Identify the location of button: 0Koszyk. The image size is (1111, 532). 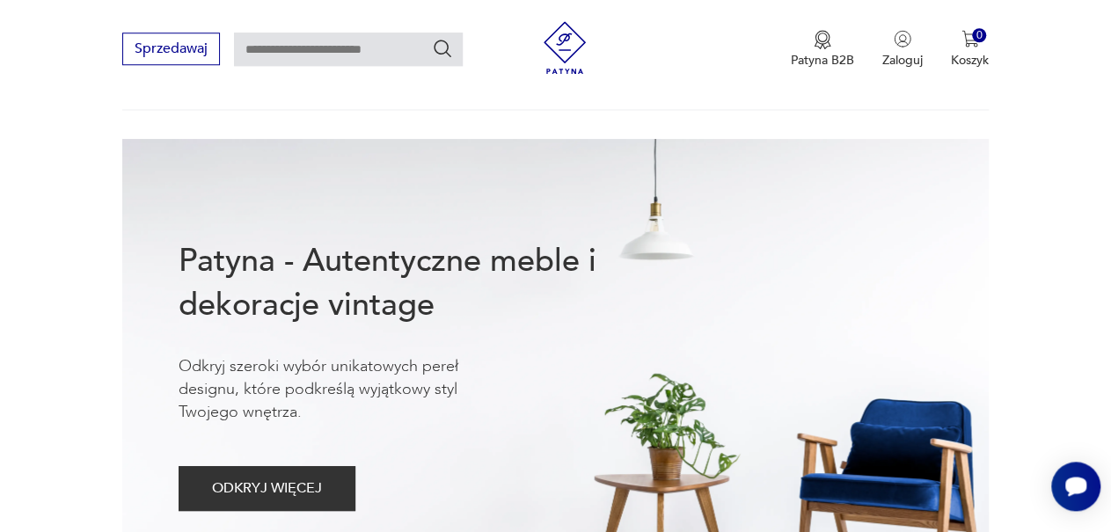
(970, 49).